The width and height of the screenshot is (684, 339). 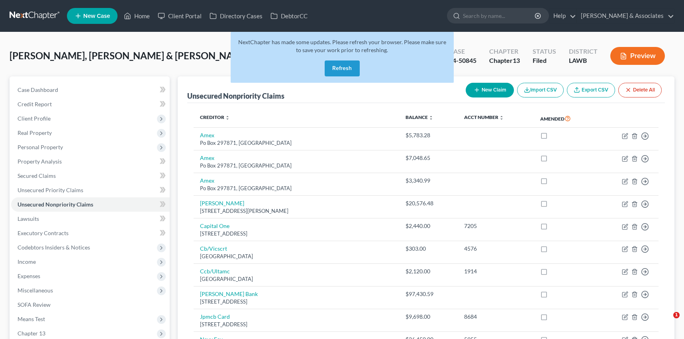 What do you see at coordinates (31, 319) in the screenshot?
I see `span: Means Test` at bounding box center [31, 319].